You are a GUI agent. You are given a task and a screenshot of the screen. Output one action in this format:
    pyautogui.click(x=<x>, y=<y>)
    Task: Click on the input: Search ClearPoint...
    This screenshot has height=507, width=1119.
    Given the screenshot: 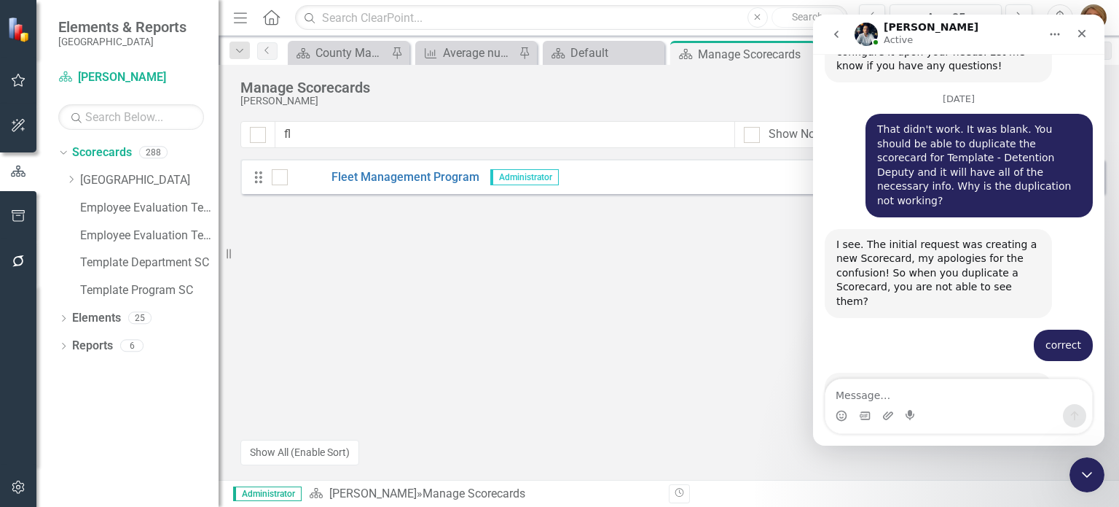 What is the action you would take?
    pyautogui.click(x=571, y=17)
    